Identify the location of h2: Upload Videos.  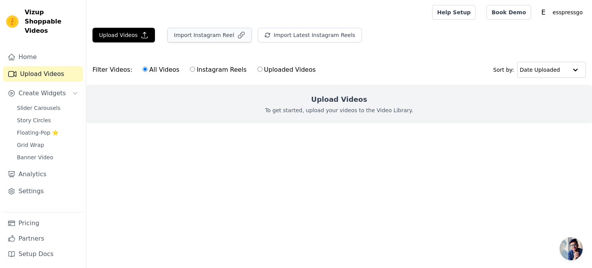
(339, 99).